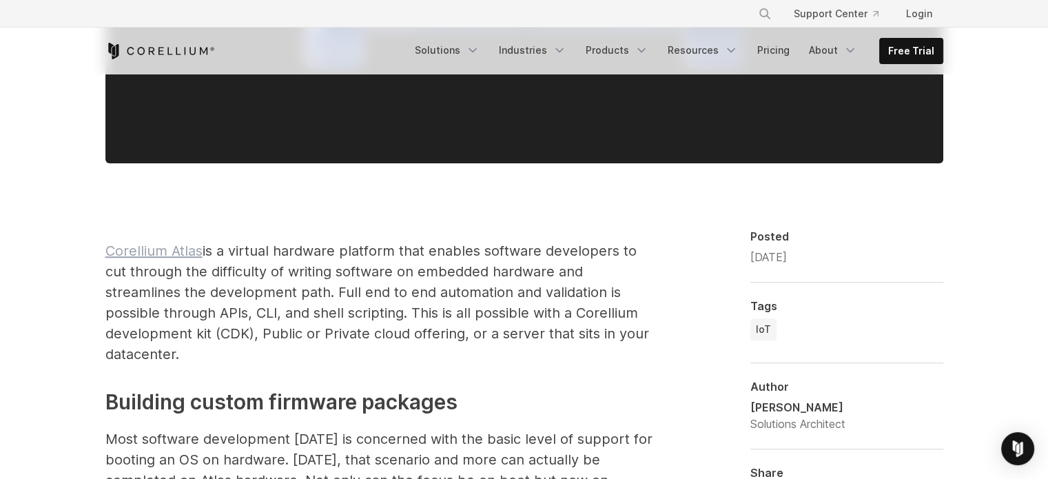 The height and width of the screenshot is (479, 1048). What do you see at coordinates (1018, 449) in the screenshot?
I see `div: Open Intercom Messenger` at bounding box center [1018, 449].